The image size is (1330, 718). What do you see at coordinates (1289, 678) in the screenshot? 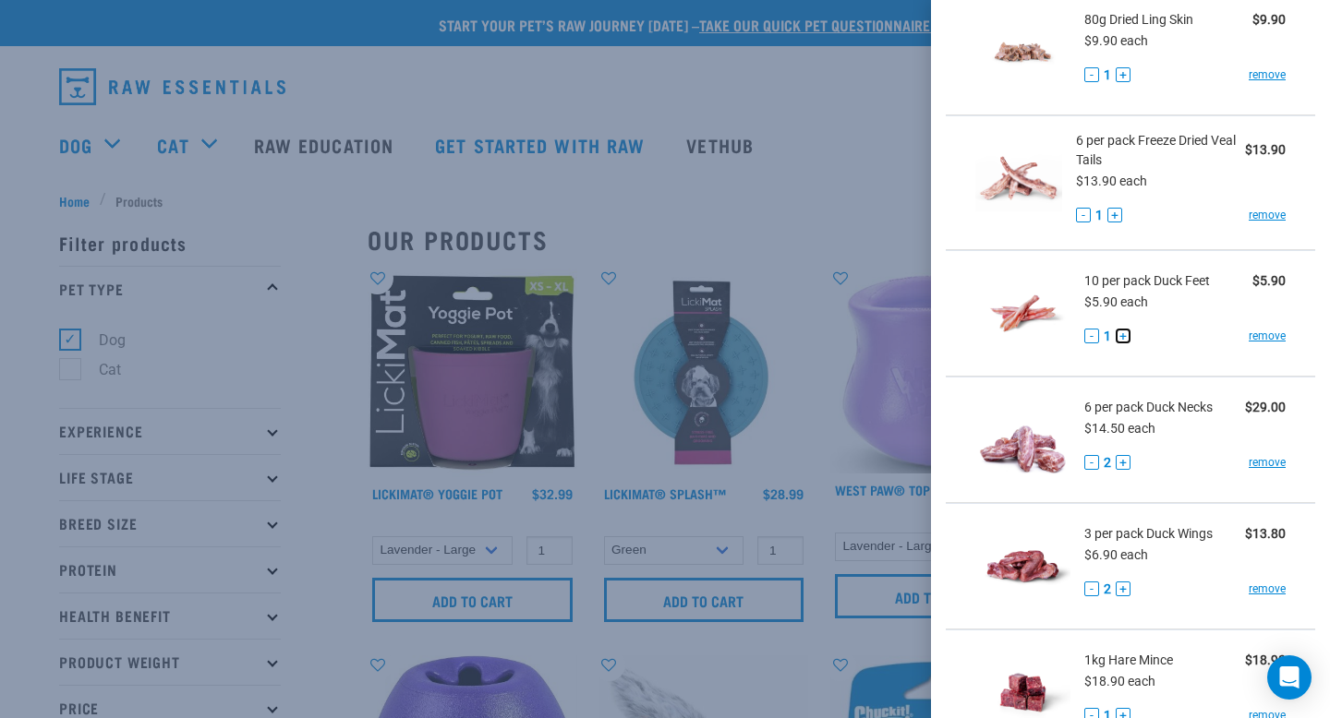
I see `div: Open Intercom Messenger` at bounding box center [1289, 678].